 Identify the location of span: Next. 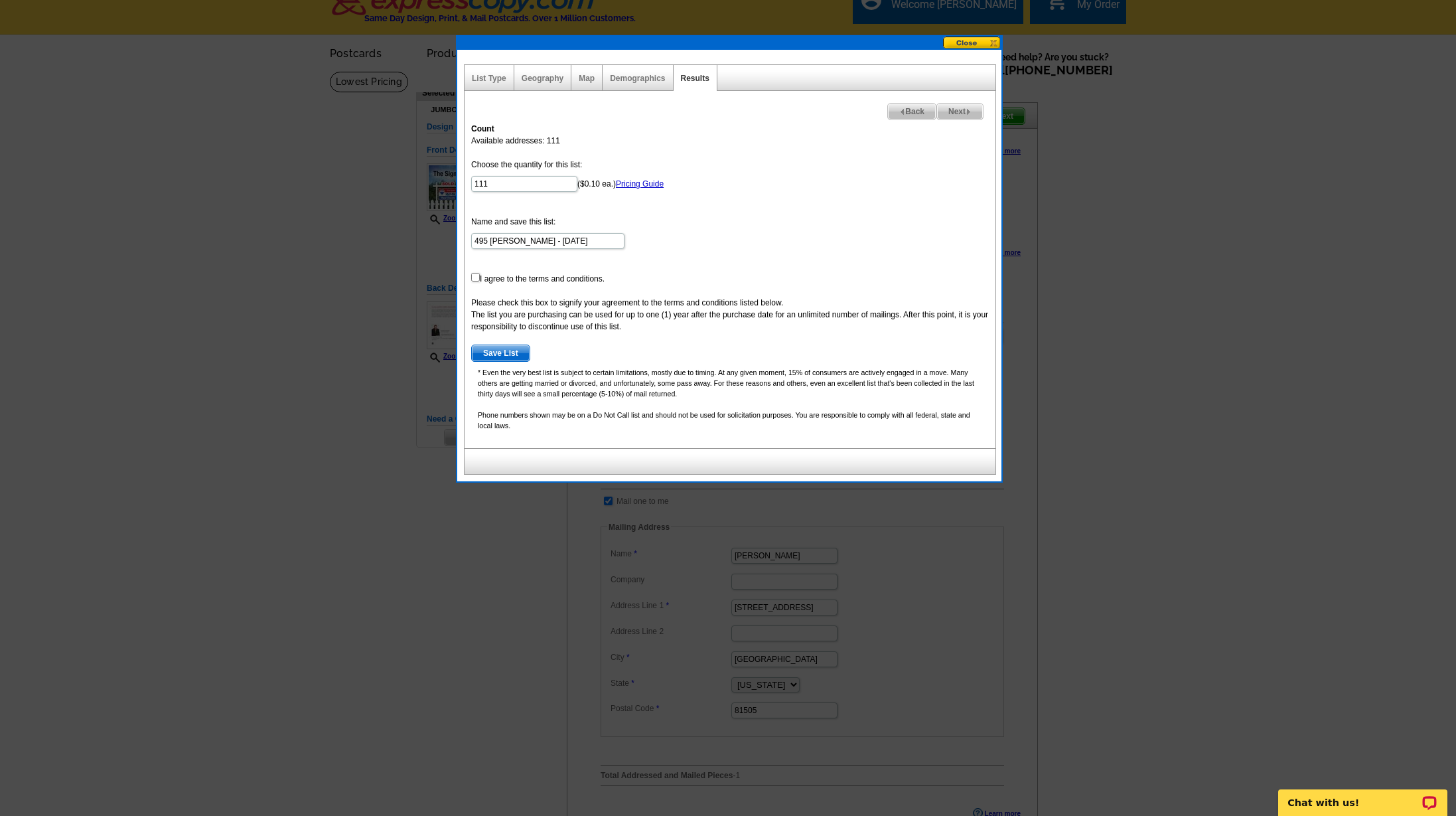
(959, 112).